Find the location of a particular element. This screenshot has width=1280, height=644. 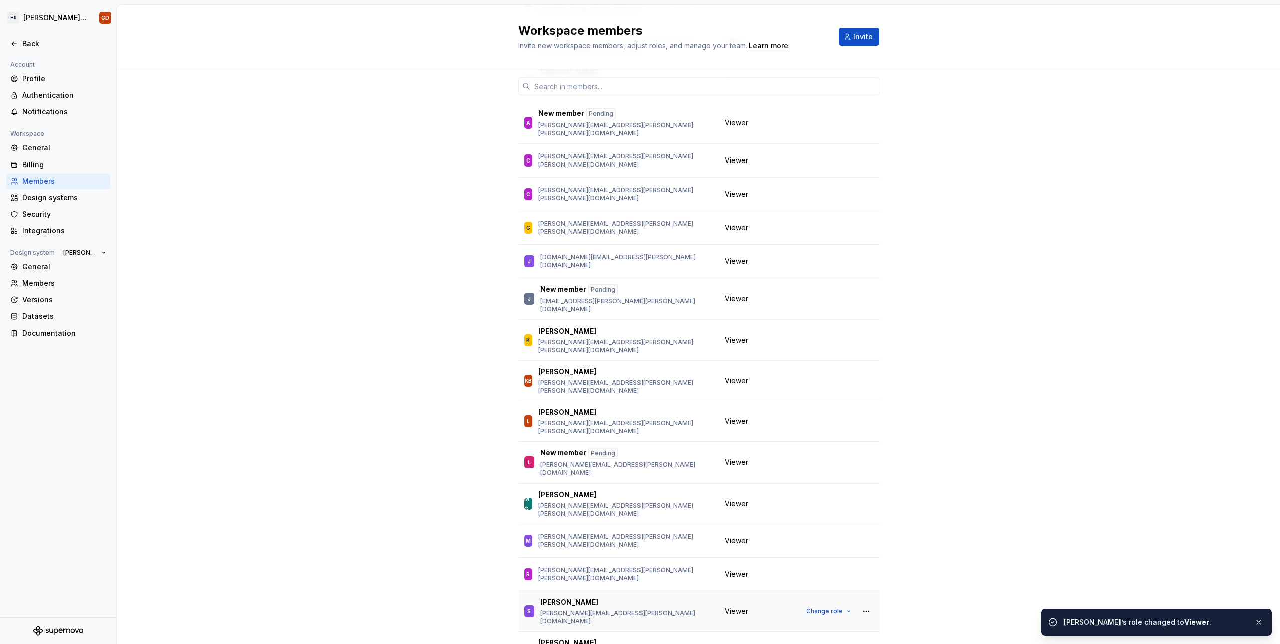

div: Design systems is located at coordinates (64, 198).